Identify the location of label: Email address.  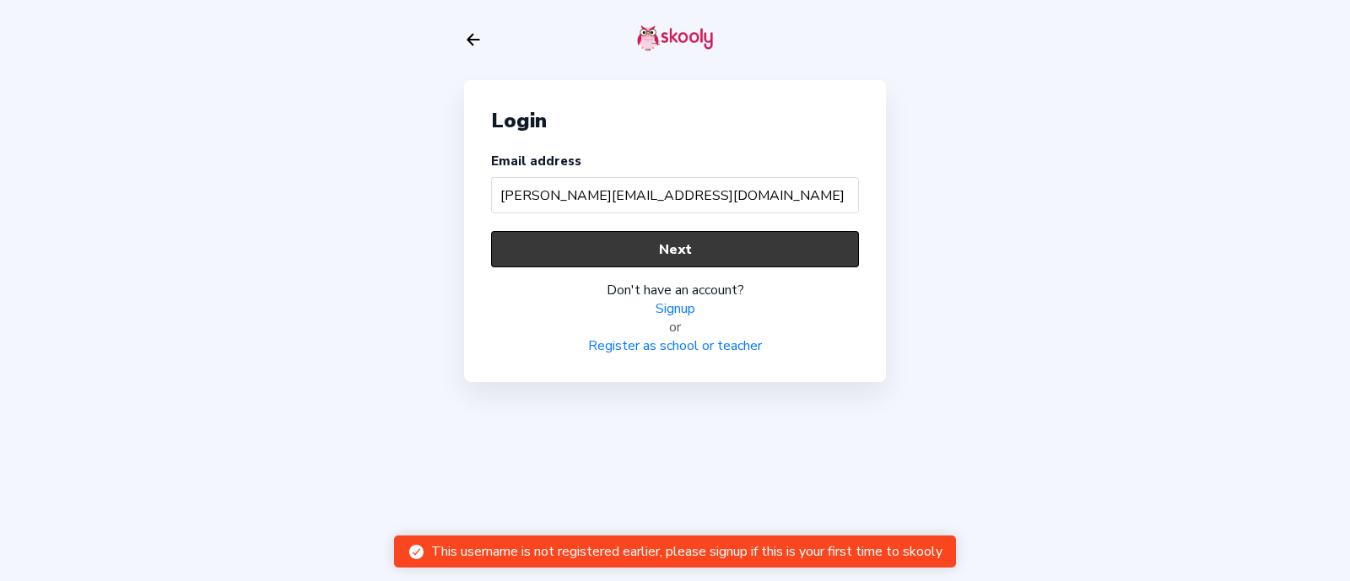
(536, 161).